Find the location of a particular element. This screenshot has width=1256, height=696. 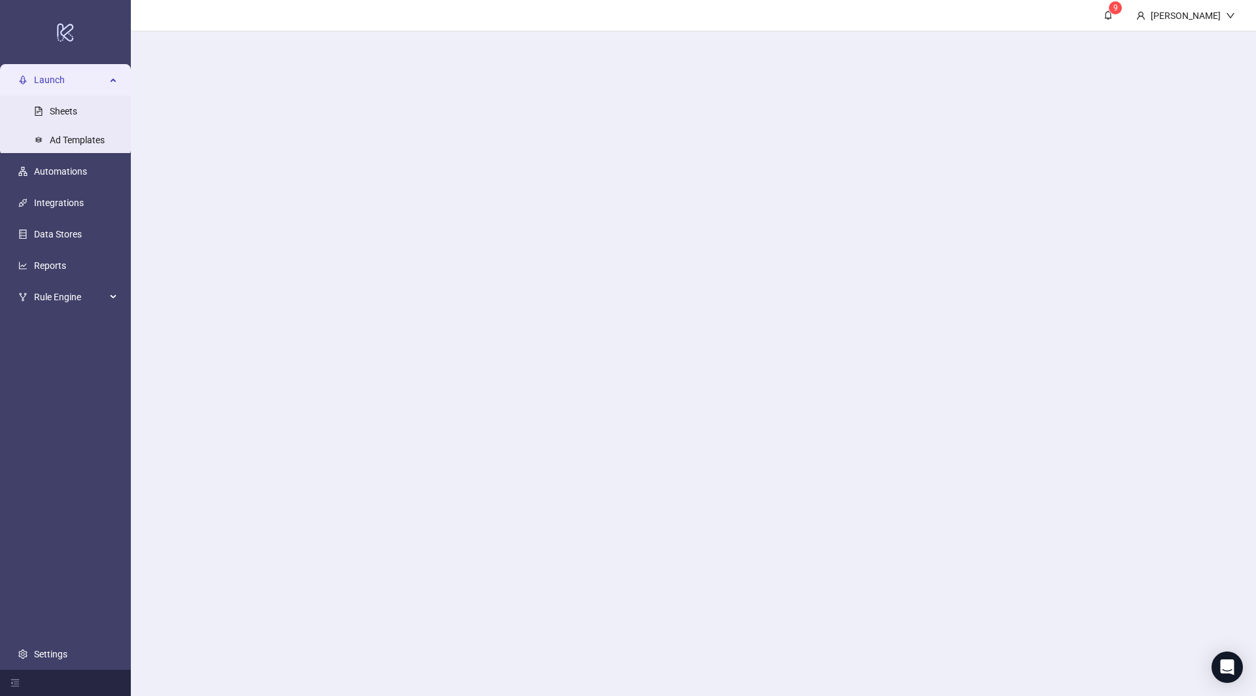

span: rocket is located at coordinates (23, 80).